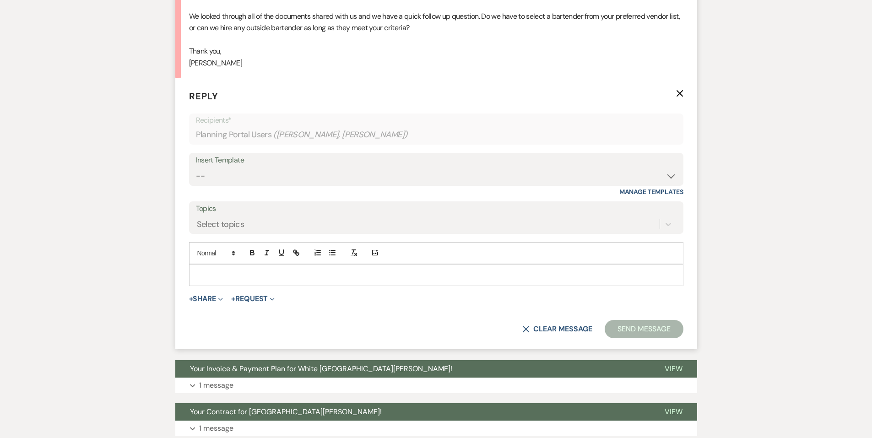  What do you see at coordinates (253, 299) in the screenshot?
I see `button: Request` at bounding box center [253, 299].